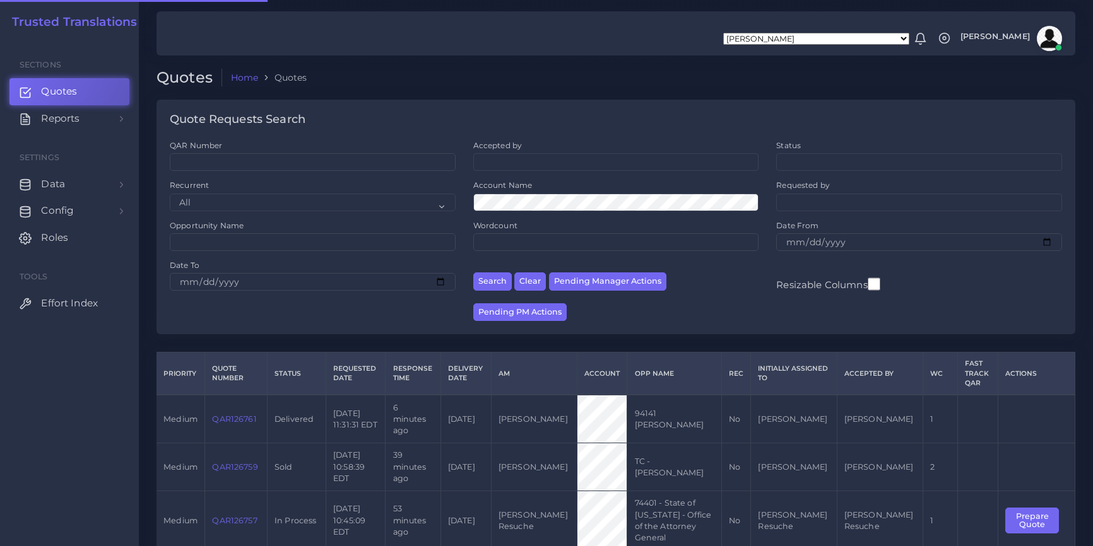 This screenshot has width=1093, height=546. What do you see at coordinates (1037, 374) in the screenshot?
I see `th: Actions` at bounding box center [1037, 374].